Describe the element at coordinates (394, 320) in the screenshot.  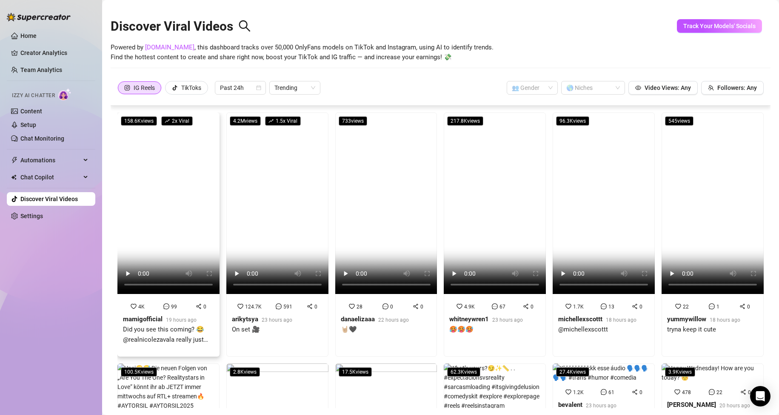
I see `span: 22 hours ago` at that location.